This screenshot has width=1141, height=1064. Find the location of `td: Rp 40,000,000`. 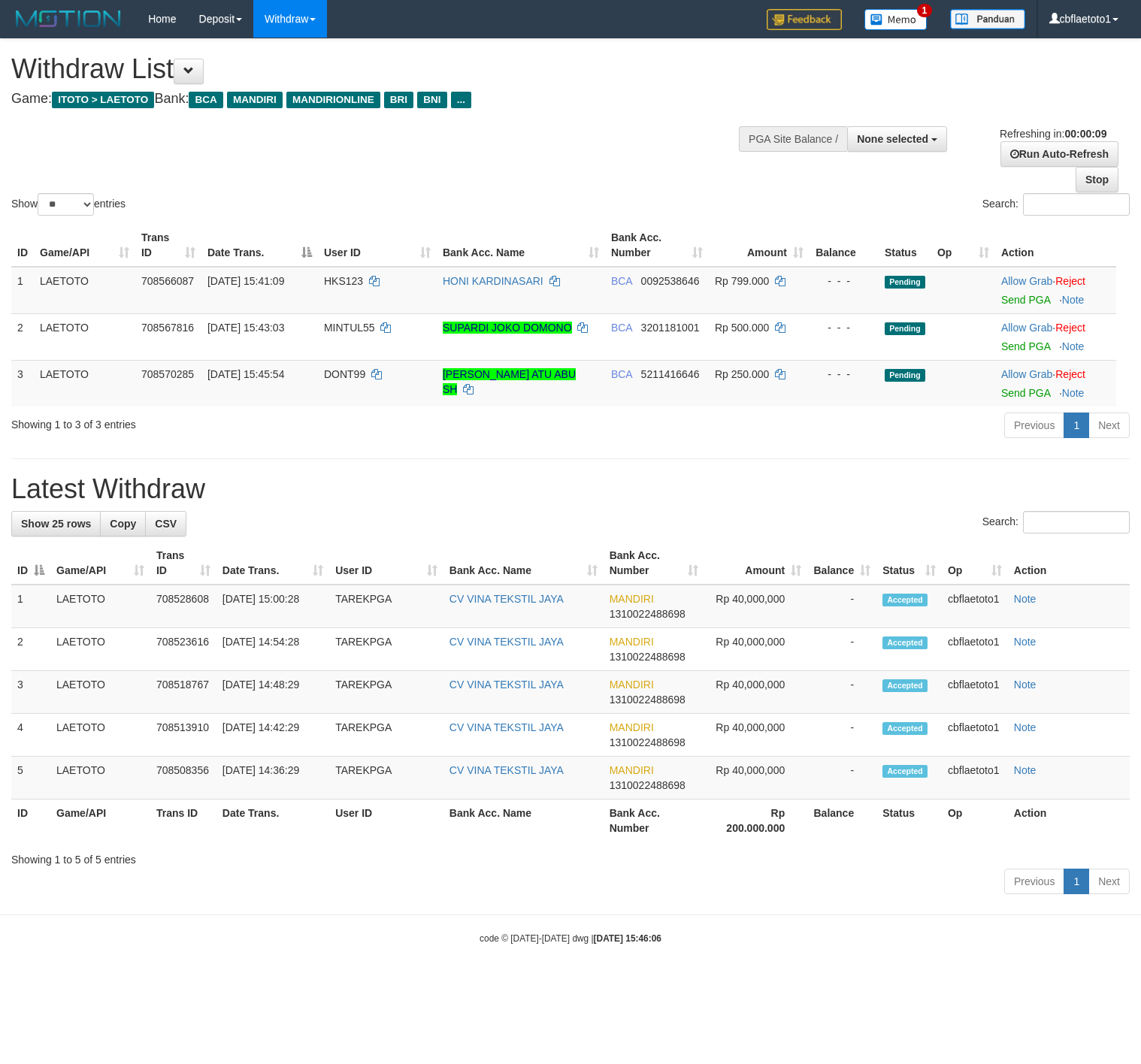

td: Rp 40,000,000 is located at coordinates (756, 692).